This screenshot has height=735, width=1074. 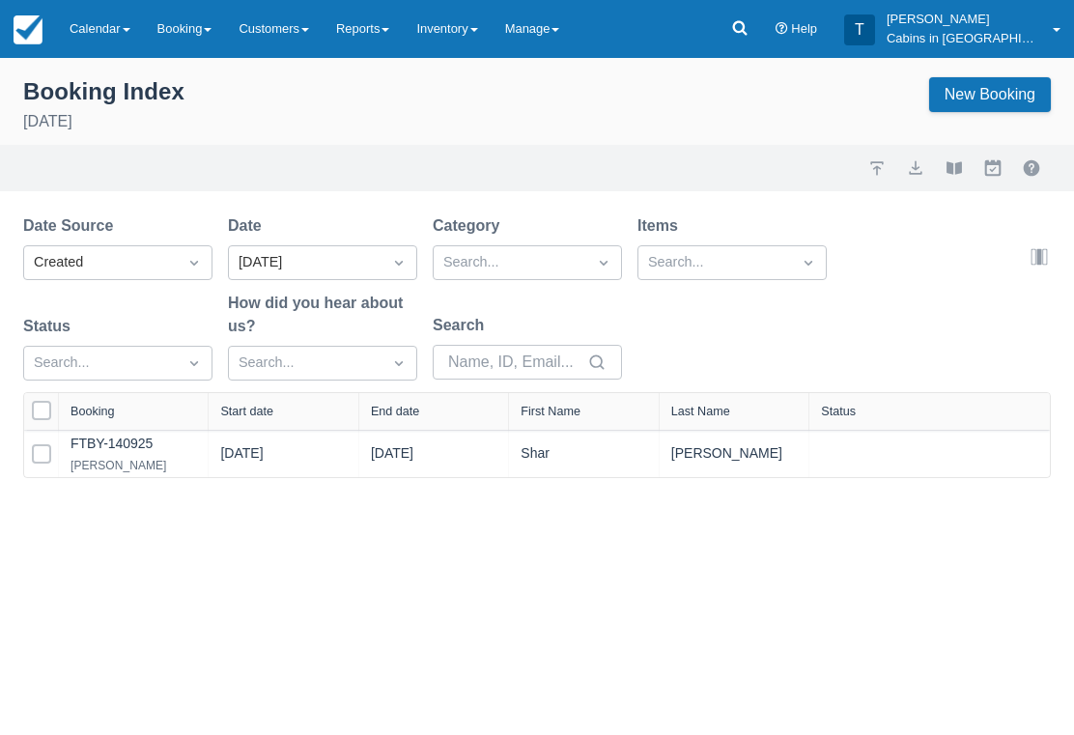 I want to click on label: Items, so click(x=662, y=226).